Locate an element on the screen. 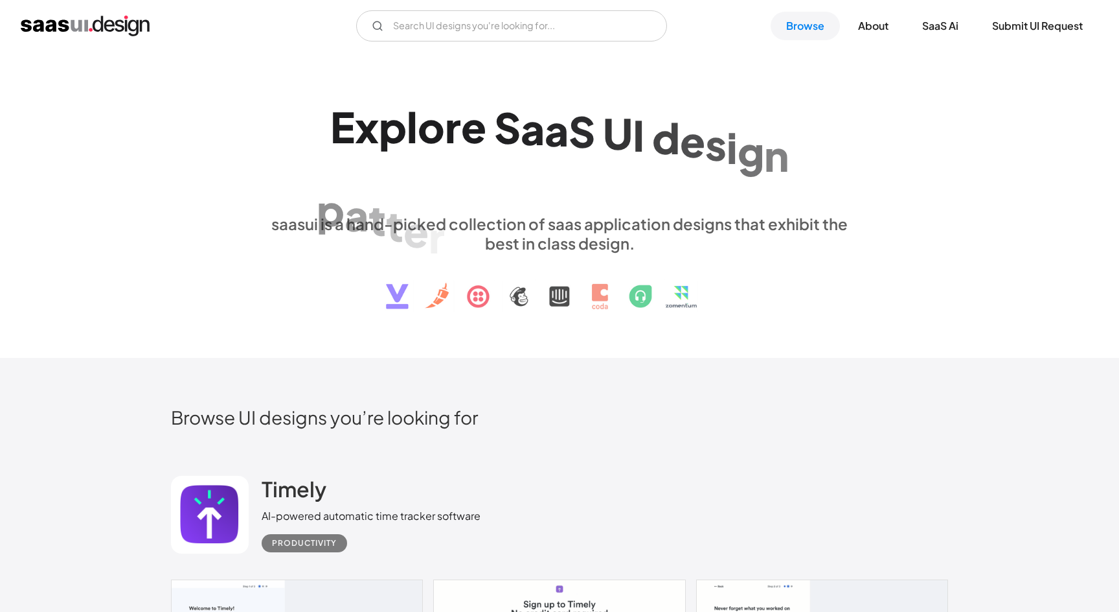 This screenshot has height=612, width=1119. h1: Explore SaaS UI design patterns & interactions. is located at coordinates (560, 152).